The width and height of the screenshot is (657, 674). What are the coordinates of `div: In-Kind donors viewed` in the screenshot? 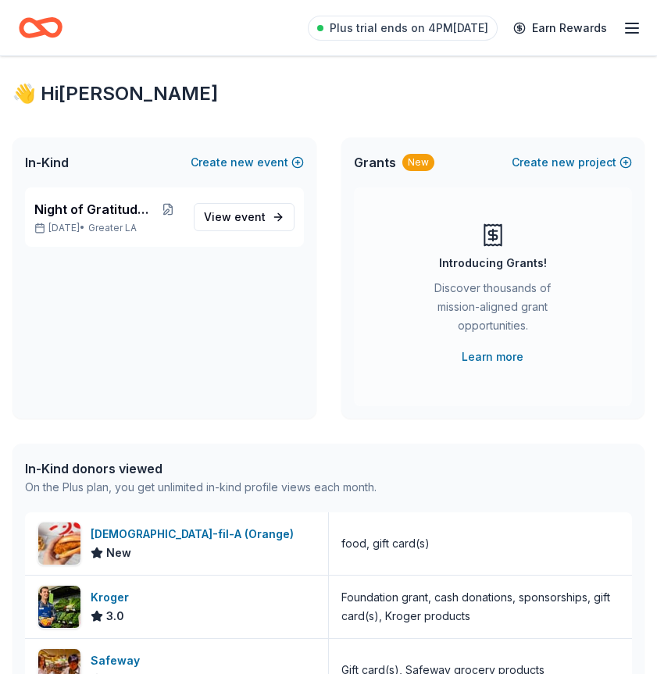 It's located at (201, 469).